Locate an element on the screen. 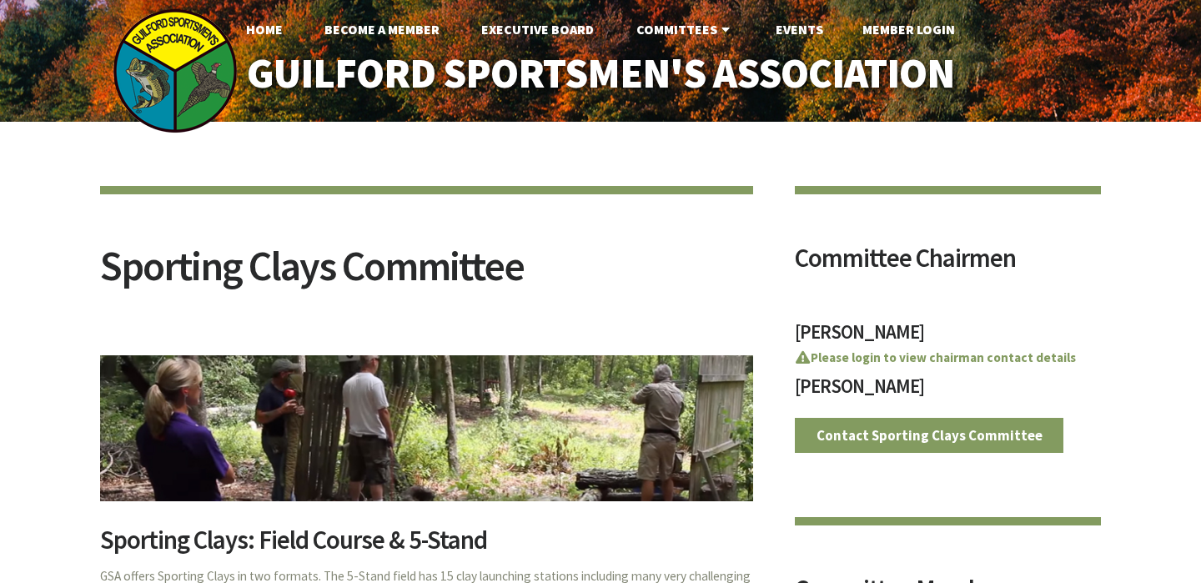  a: Please login to view chairman contact details is located at coordinates (935, 357).